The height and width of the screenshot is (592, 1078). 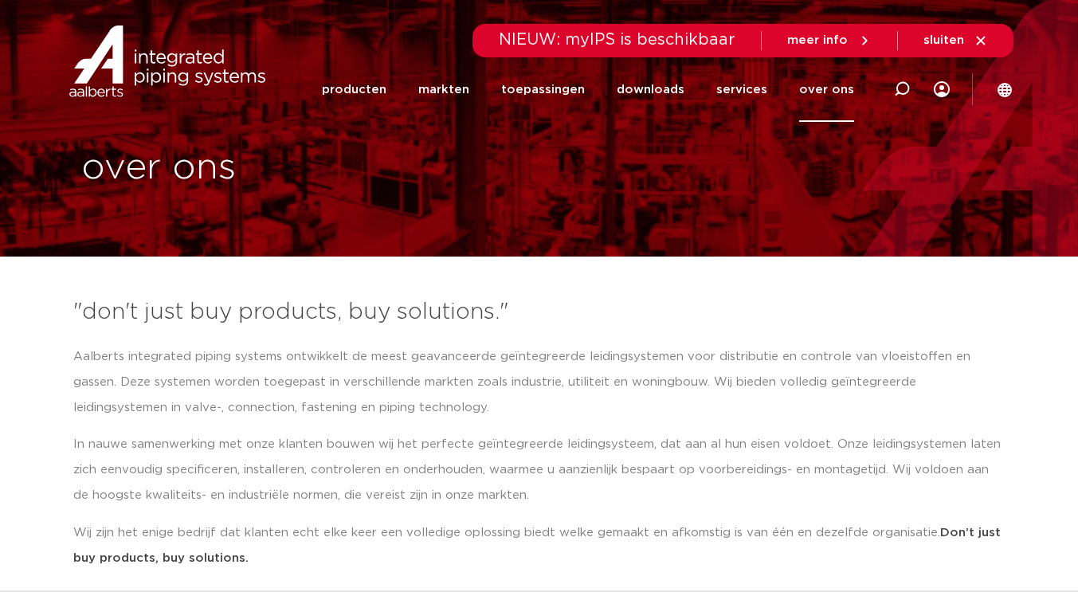 I want to click on h3: "don't just buy products, buy solutions.", so click(x=540, y=312).